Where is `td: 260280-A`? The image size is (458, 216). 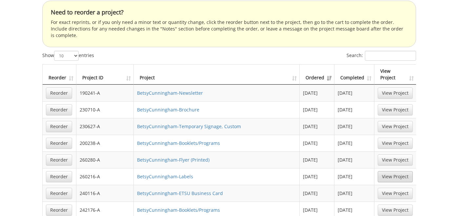 td: 260280-A is located at coordinates (105, 160).